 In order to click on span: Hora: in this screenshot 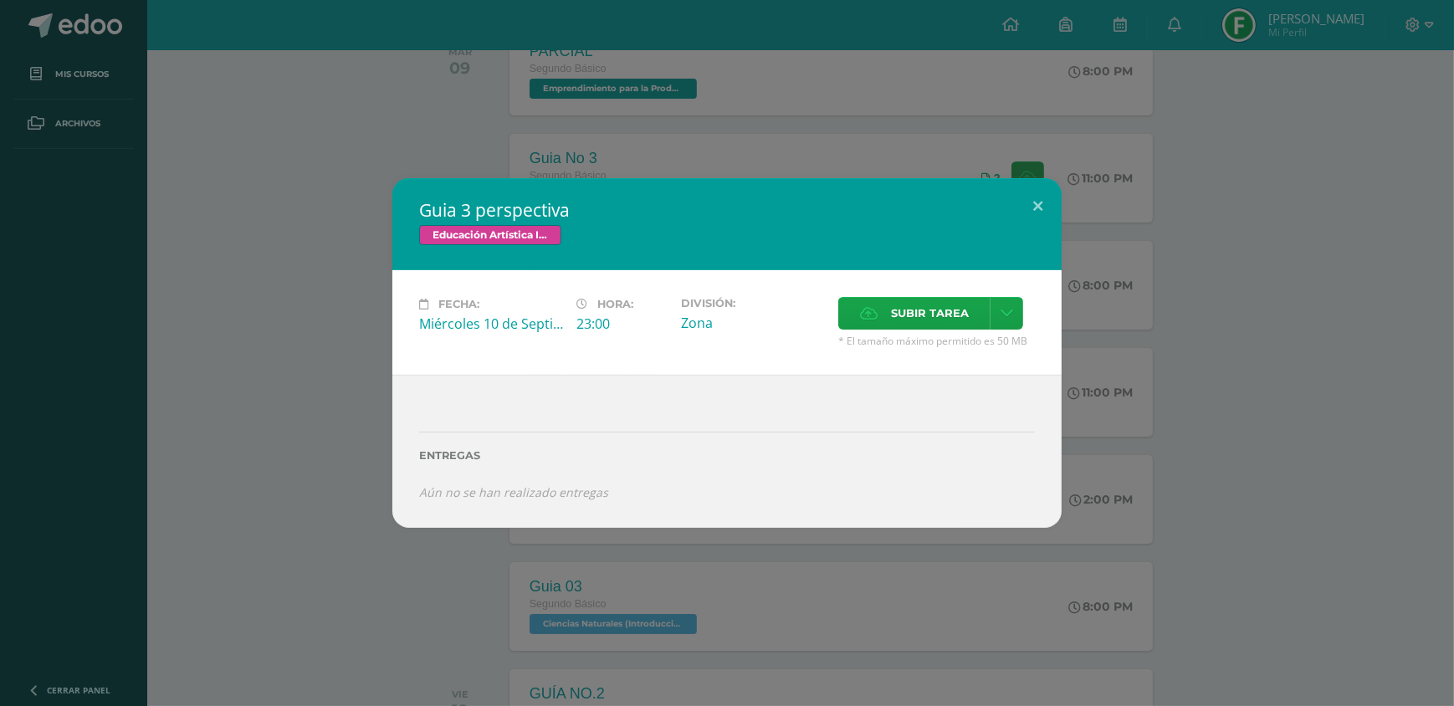, I will do `click(615, 304)`.